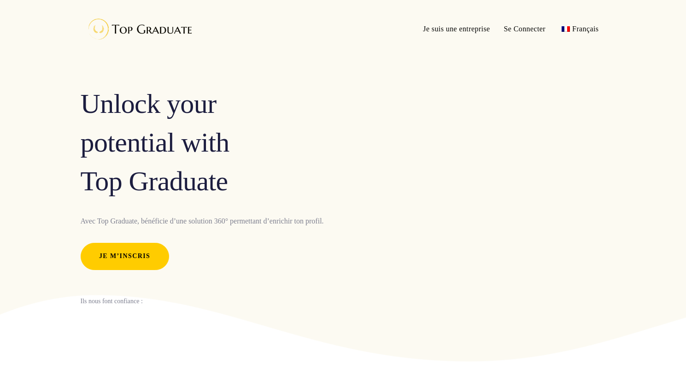  I want to click on p: Avec Top Graduate, bénéficie d’une solution 360° permettant d’enrichir ton profil., so click(208, 221).